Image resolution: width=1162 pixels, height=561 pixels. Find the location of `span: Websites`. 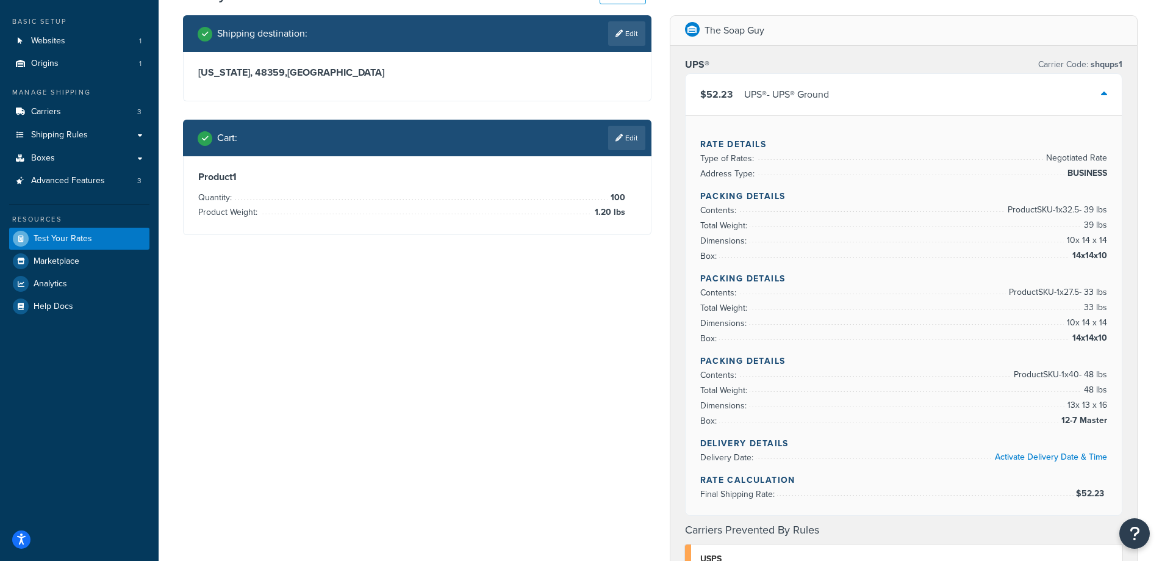

span: Websites is located at coordinates (48, 41).